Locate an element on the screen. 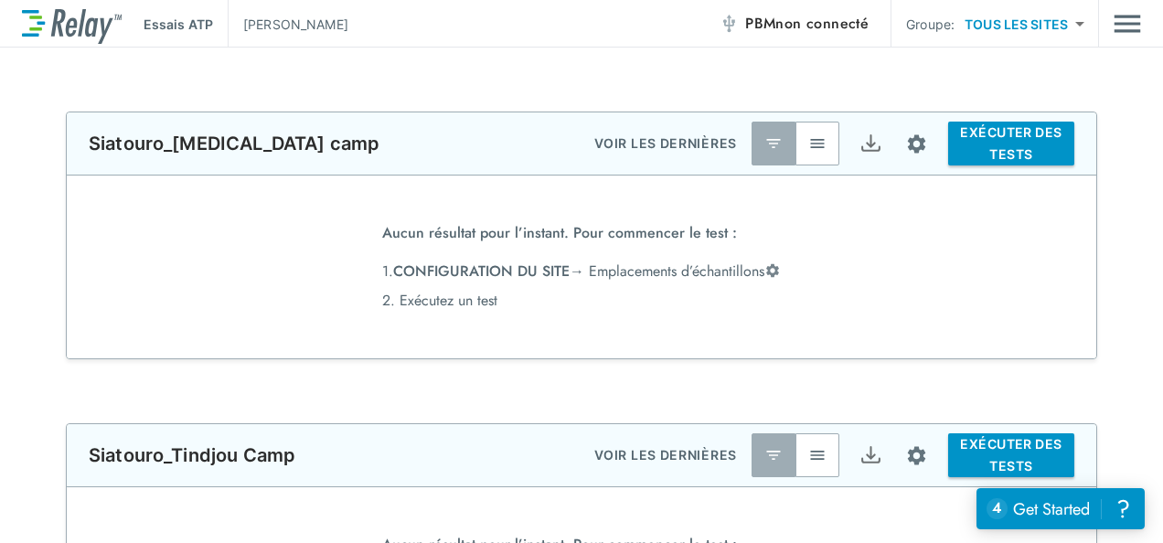  li: 2. Exécutez un test is located at coordinates (581, 301).